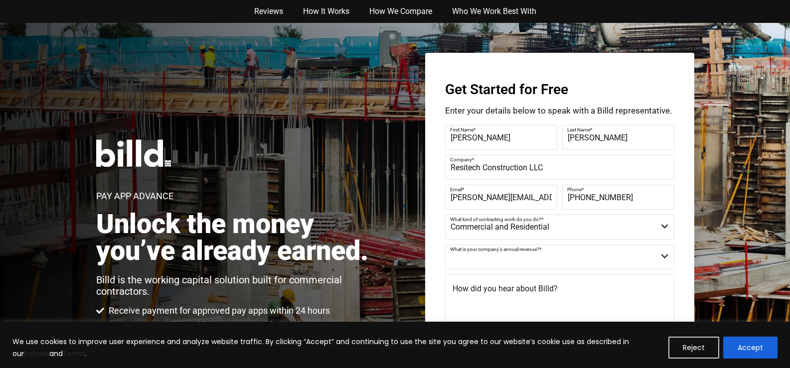  What do you see at coordinates (574, 189) in the screenshot?
I see `span: Phone` at bounding box center [574, 189].